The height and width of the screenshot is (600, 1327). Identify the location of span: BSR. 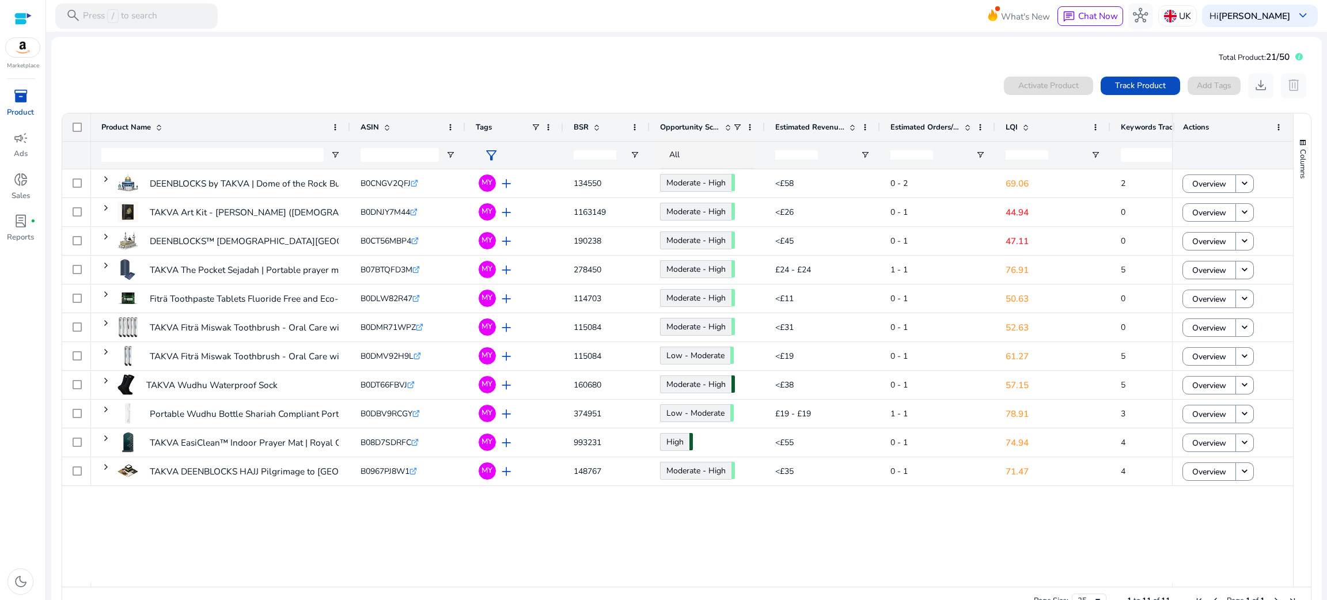
(581, 127).